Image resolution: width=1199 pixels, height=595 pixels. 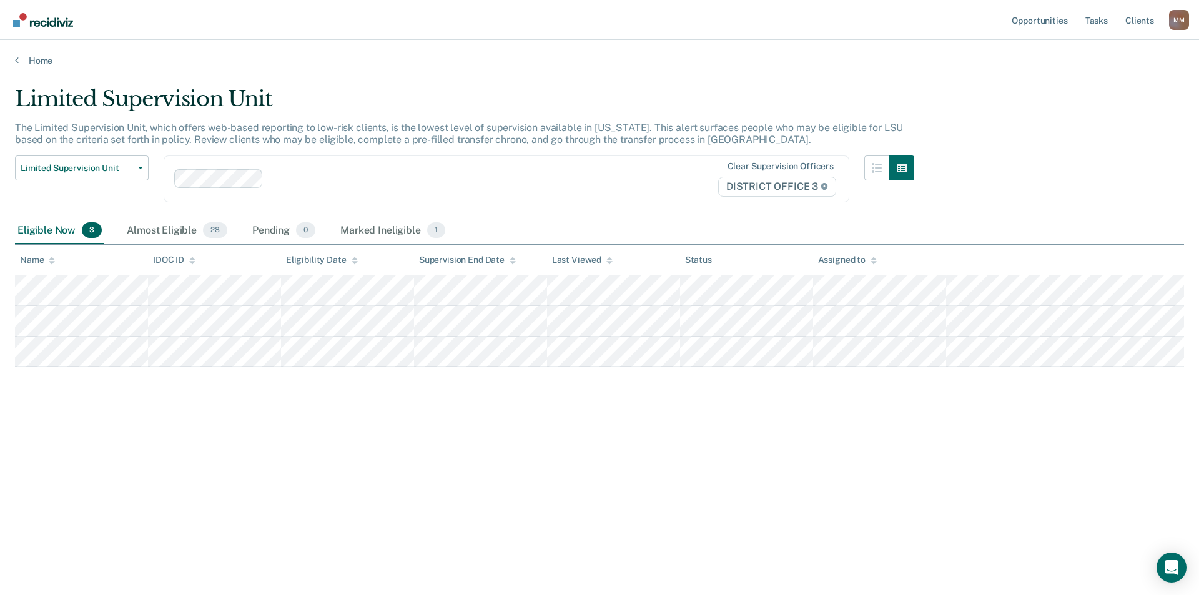 What do you see at coordinates (847, 260) in the screenshot?
I see `div: Assigned to` at bounding box center [847, 260].